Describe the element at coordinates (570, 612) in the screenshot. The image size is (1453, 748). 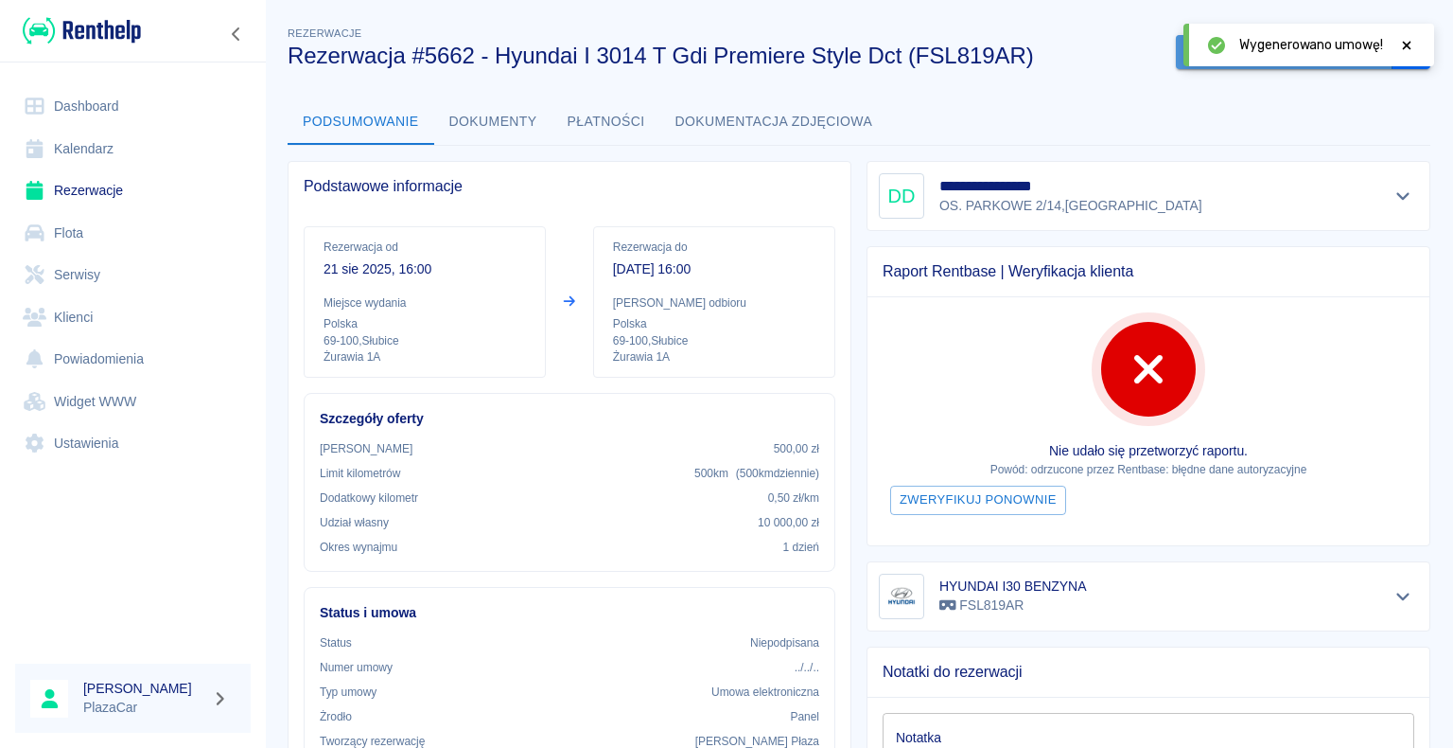
I see `h6: Status i umowa` at that location.